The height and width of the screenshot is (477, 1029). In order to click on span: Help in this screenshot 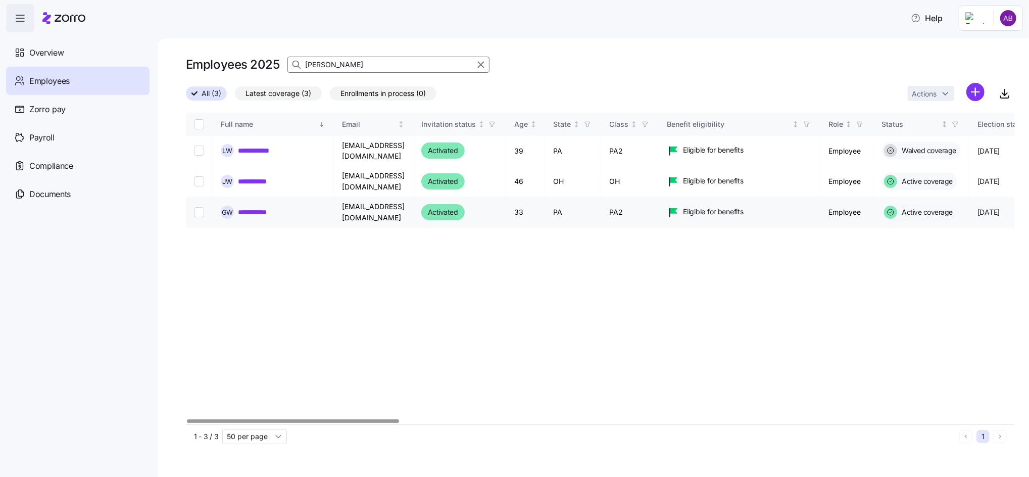, I will do `click(927, 18)`.